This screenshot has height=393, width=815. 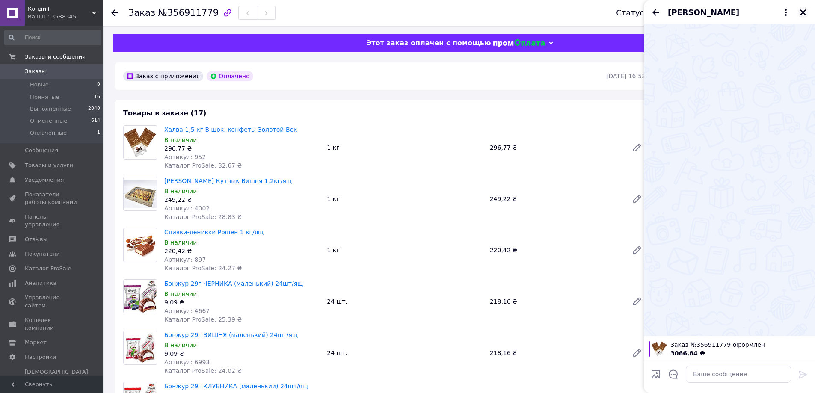 I want to click on span: Уведомления, so click(x=44, y=180).